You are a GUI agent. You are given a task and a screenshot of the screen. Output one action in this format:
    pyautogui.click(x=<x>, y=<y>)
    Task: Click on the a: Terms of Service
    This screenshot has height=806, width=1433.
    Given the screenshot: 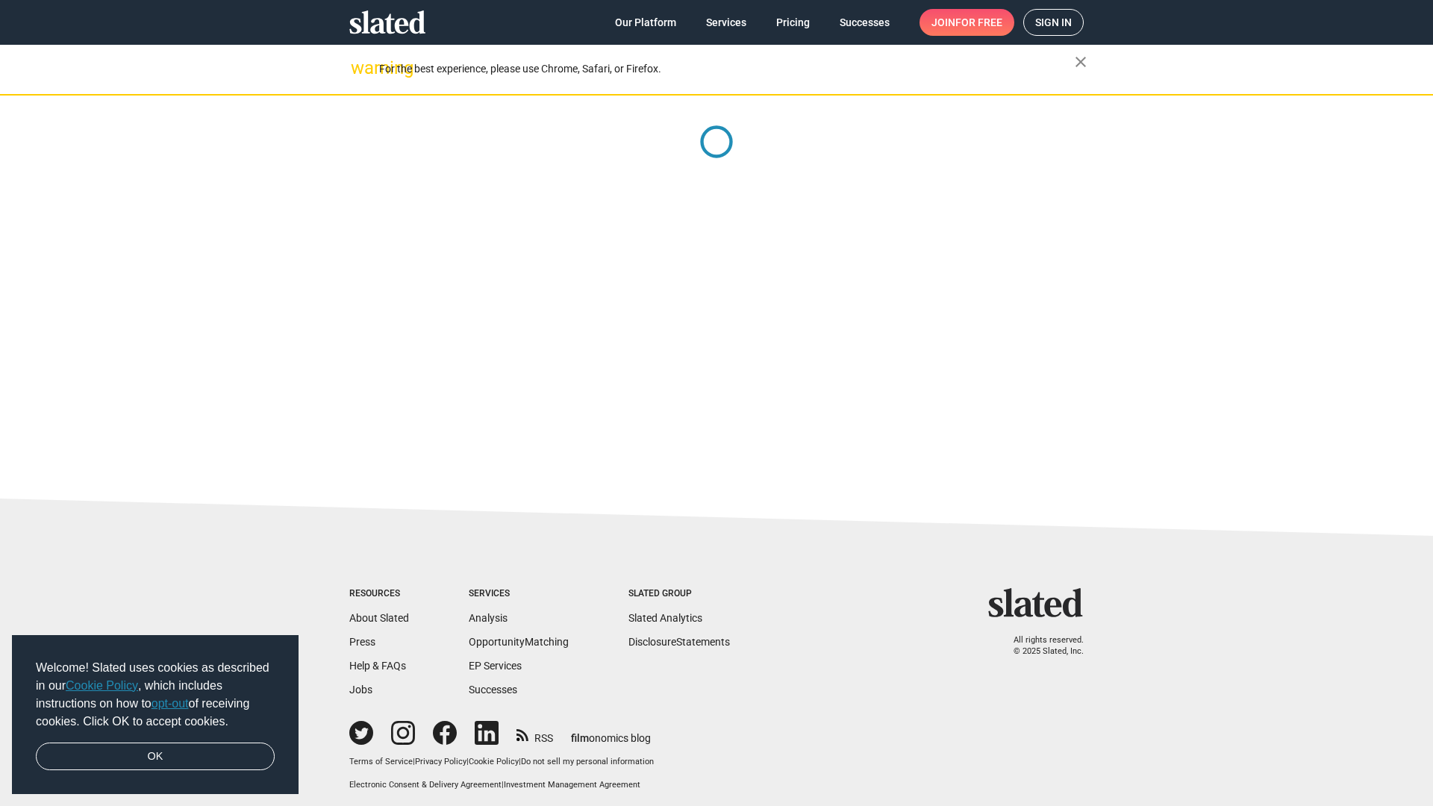 What is the action you would take?
    pyautogui.click(x=381, y=761)
    